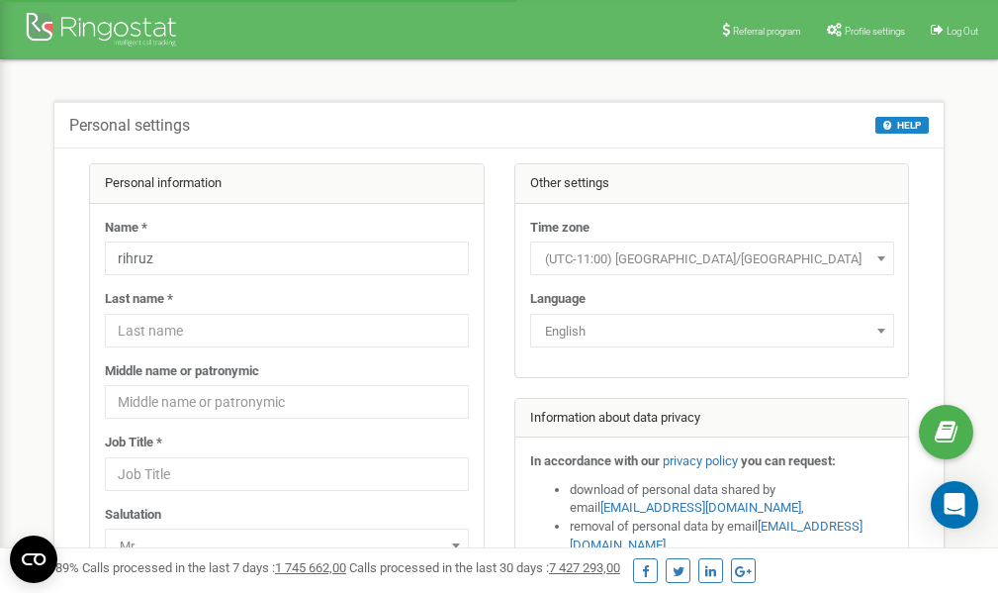  I want to click on strong: In accordance with our, so click(595, 460).